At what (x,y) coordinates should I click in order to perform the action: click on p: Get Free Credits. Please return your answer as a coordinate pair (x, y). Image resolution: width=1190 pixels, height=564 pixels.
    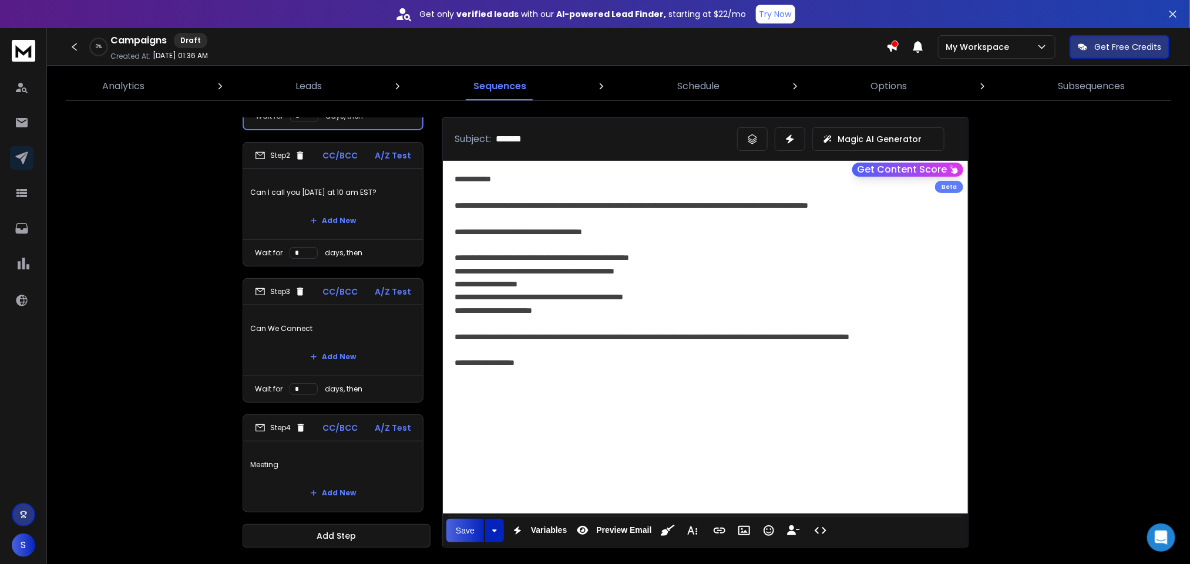
    Looking at the image, I should click on (1127, 47).